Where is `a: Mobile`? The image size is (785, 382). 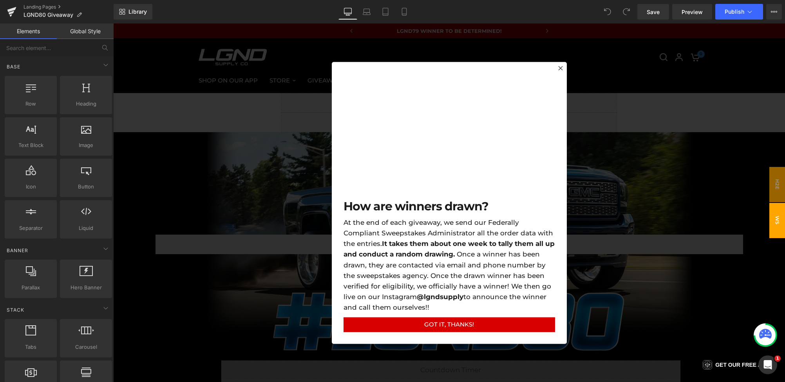 a: Mobile is located at coordinates (404, 12).